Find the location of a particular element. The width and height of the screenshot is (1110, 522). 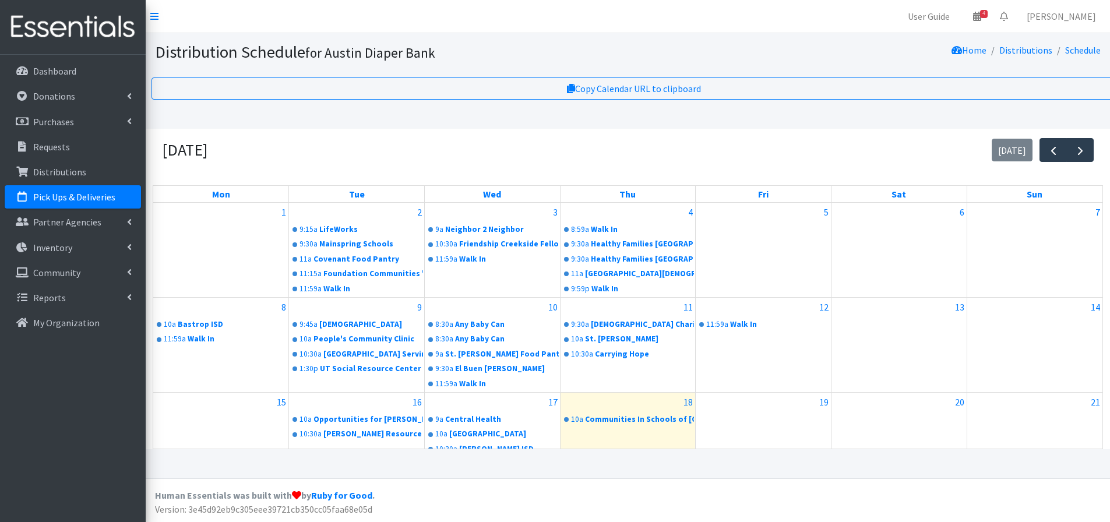

td: September 2, 2025 is located at coordinates (357, 250).